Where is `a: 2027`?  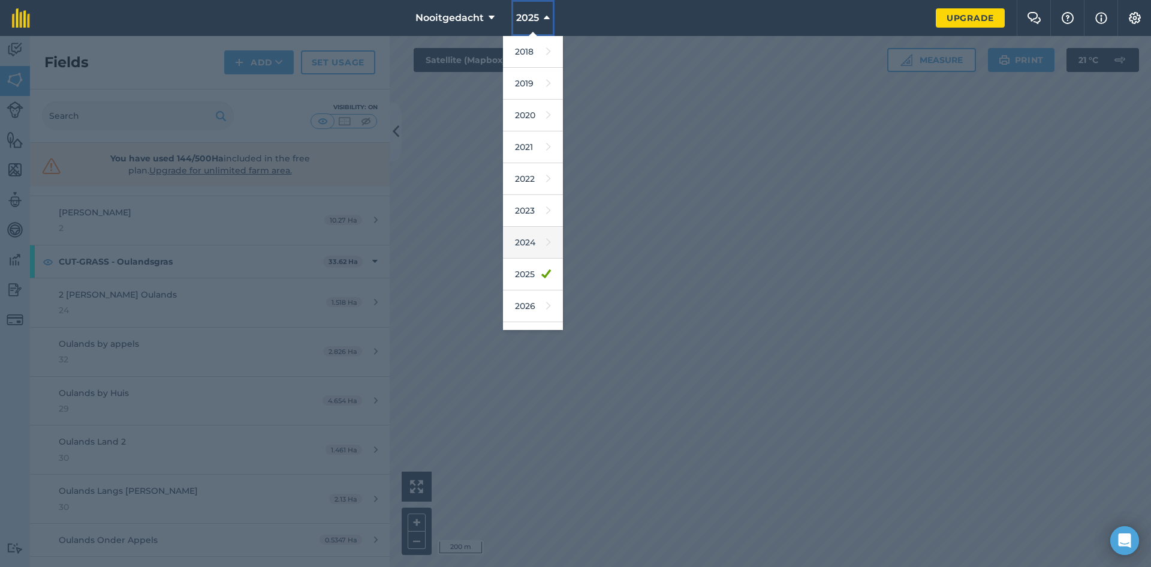
a: 2027 is located at coordinates (533, 338).